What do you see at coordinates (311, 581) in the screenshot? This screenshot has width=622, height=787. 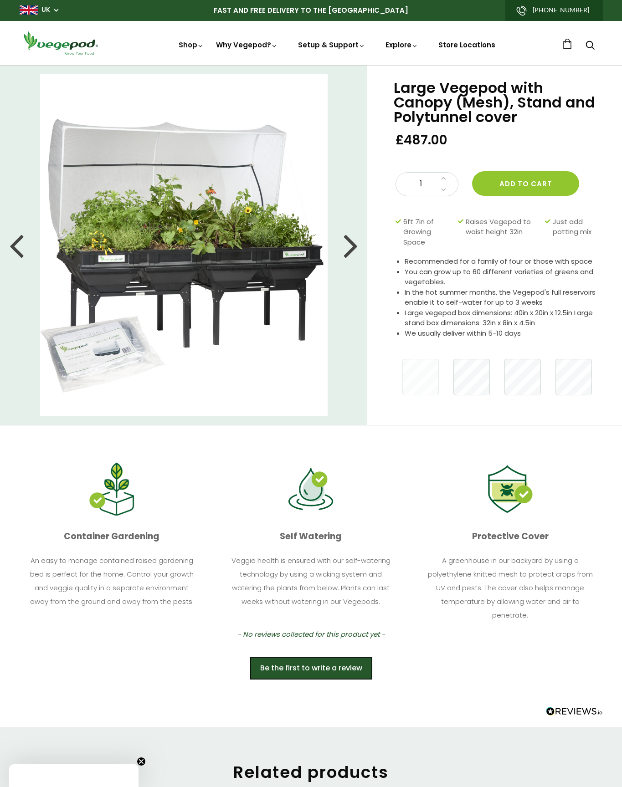 I see `p: Veggie health is ensured with our self-watering technology by using a wicking system and watering...` at bounding box center [311, 581].